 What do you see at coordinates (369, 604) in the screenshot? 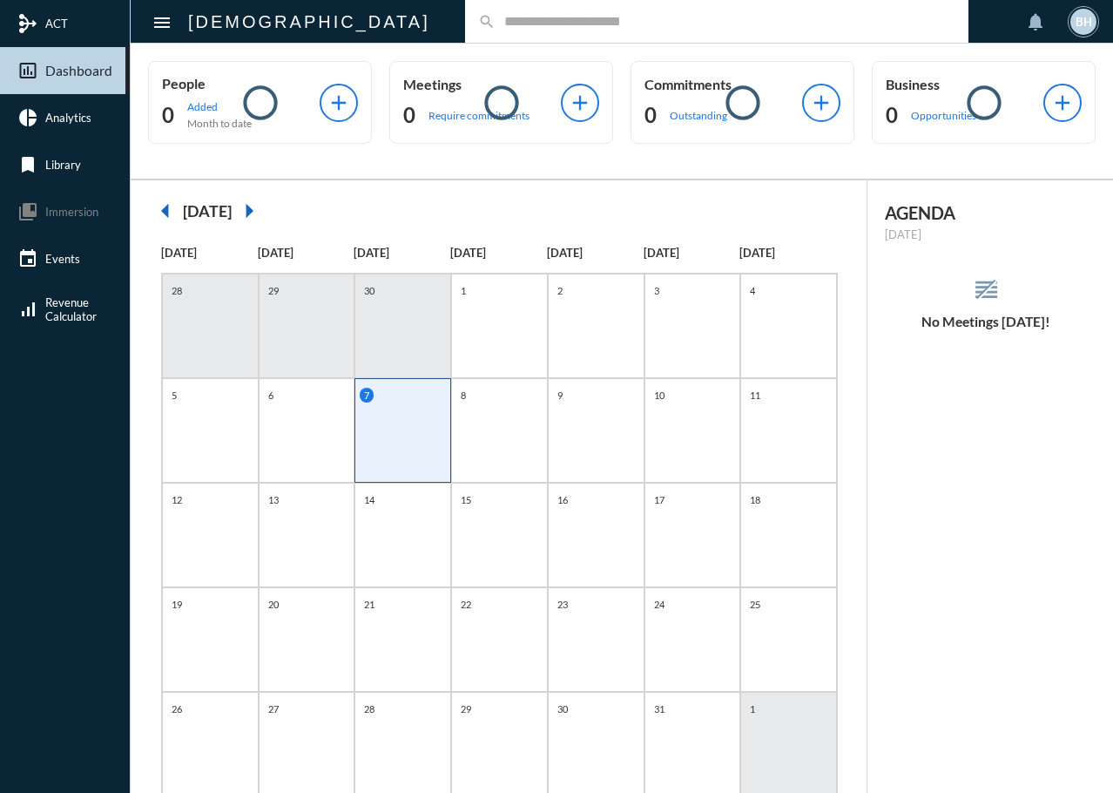
I see `p: 21` at bounding box center [369, 604].